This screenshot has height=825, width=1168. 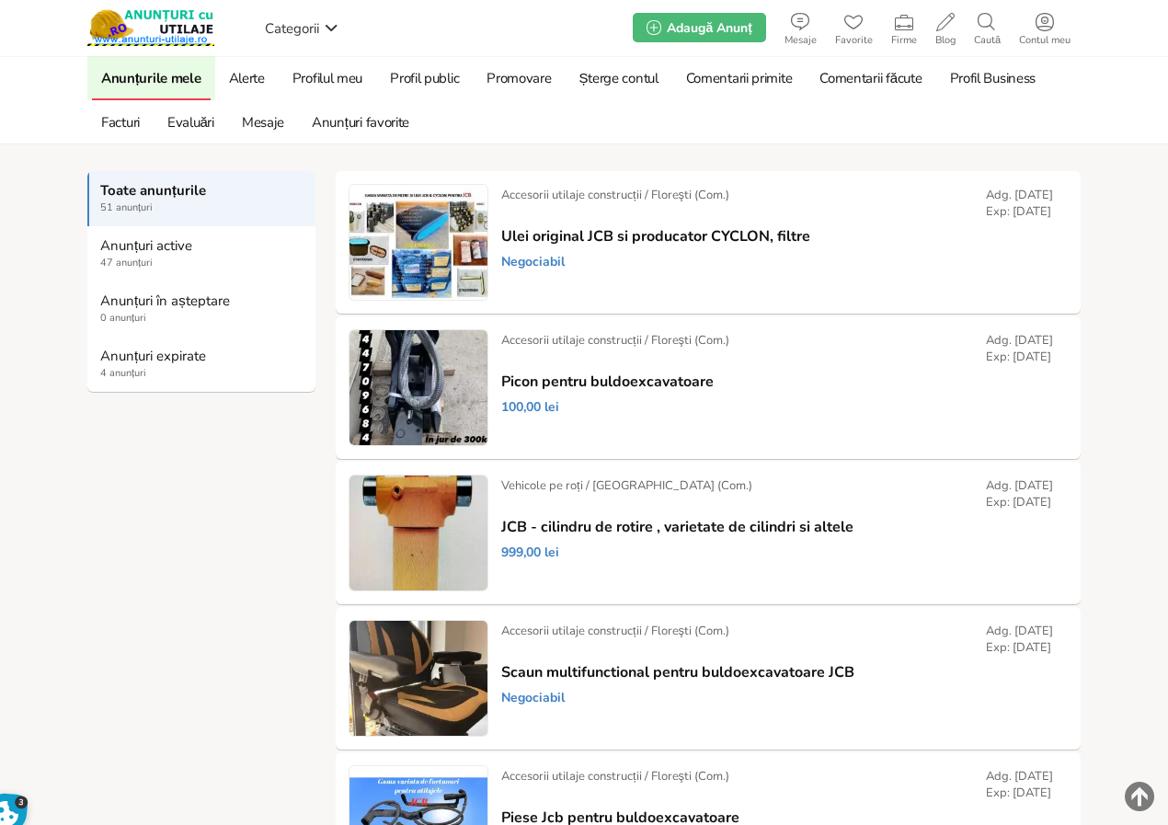 I want to click on a: Șterge contul, so click(x=619, y=78).